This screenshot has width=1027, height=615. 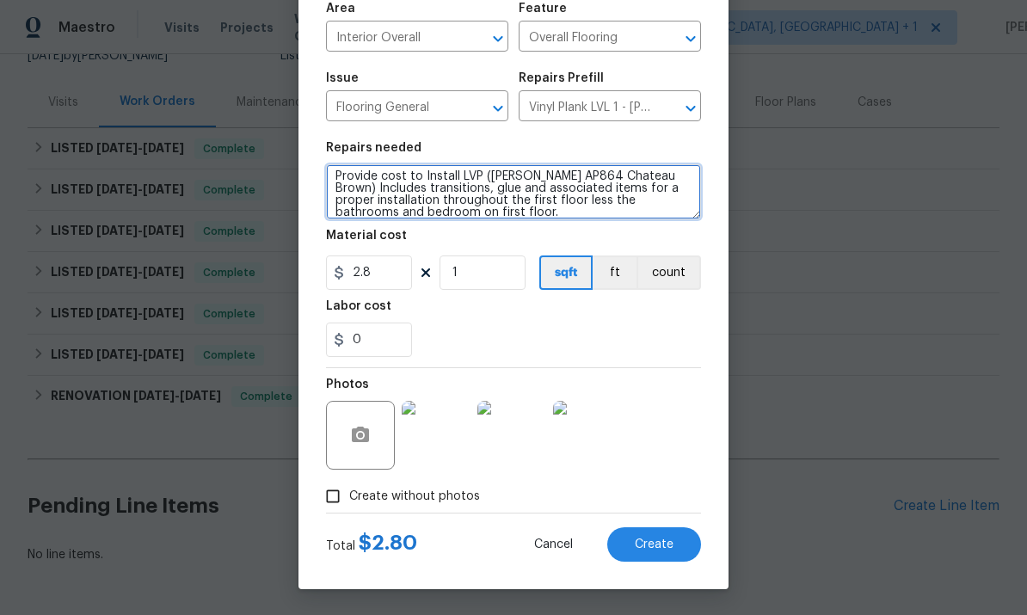 What do you see at coordinates (367, 236) in the screenshot?
I see `h5: Material cost` at bounding box center [367, 236].